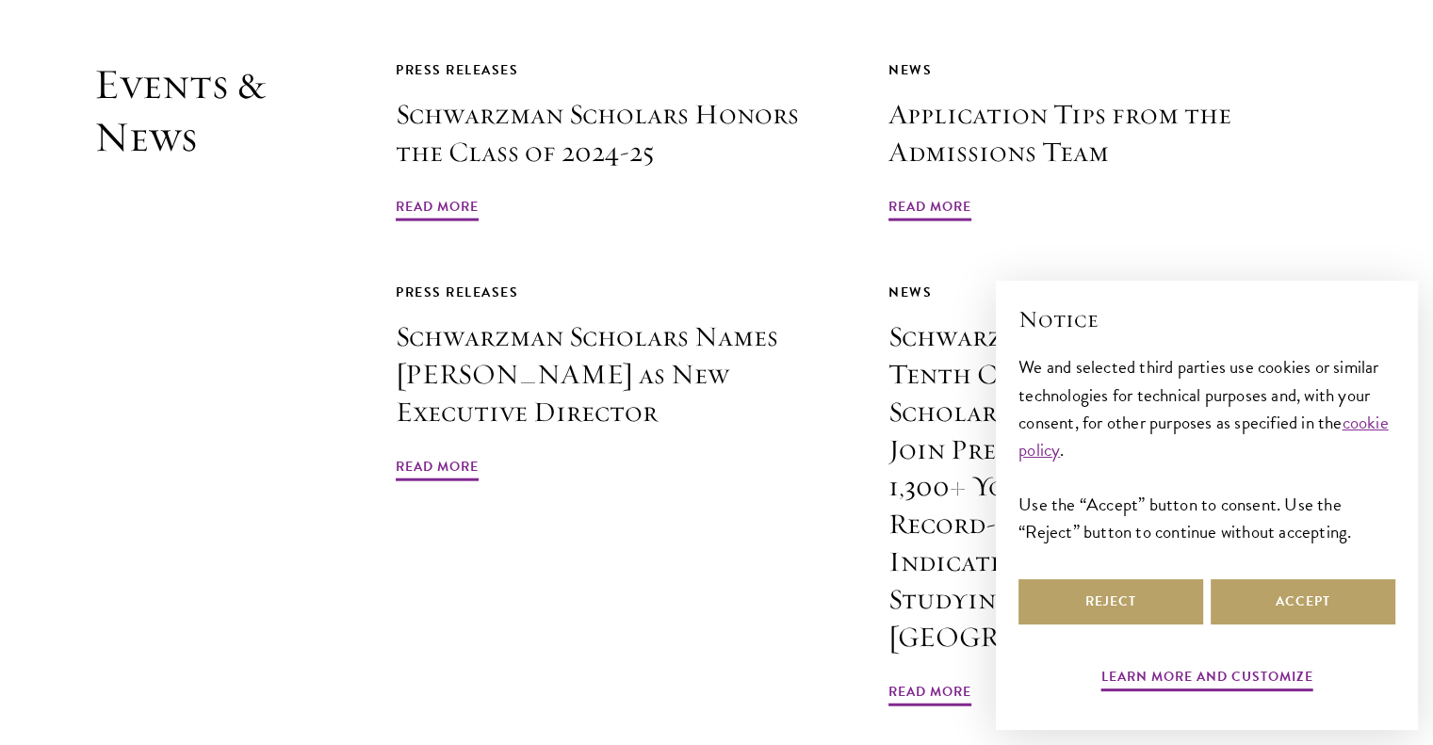 The height and width of the screenshot is (745, 1433). What do you see at coordinates (1114, 487) in the screenshot?
I see `h3: Schwarzman Scholars Announces Tenth Class; 150 Exceptional Scholars from 38 Countries to Join Pre...` at bounding box center [1114, 487].